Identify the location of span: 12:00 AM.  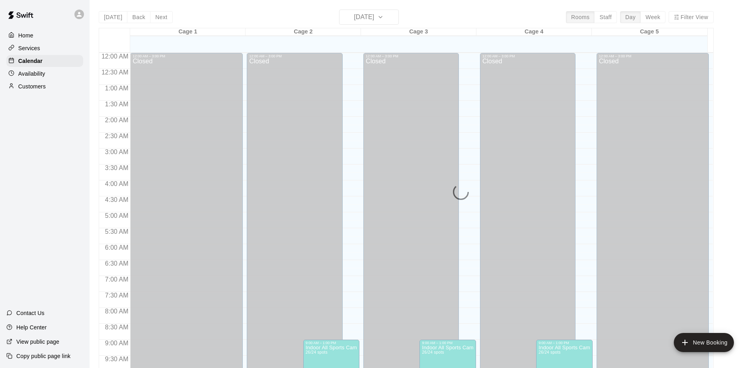
(115, 56).